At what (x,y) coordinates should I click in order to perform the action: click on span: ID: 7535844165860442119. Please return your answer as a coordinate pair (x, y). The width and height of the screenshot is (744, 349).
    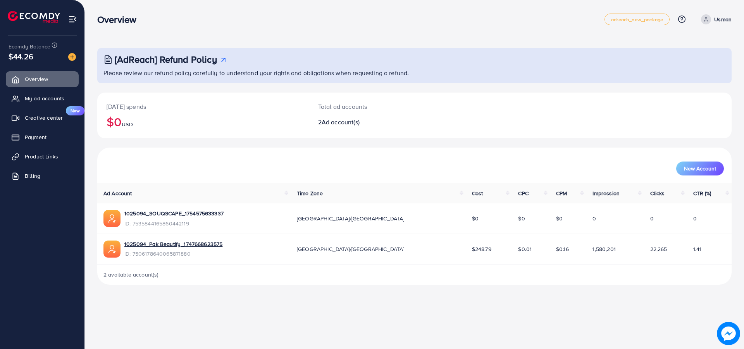
    Looking at the image, I should click on (174, 224).